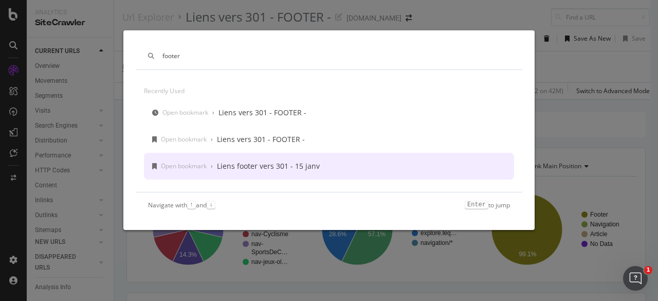  Describe the element at coordinates (268, 166) in the screenshot. I see `div: Liens footer vers 301 - 15 janv` at that location.